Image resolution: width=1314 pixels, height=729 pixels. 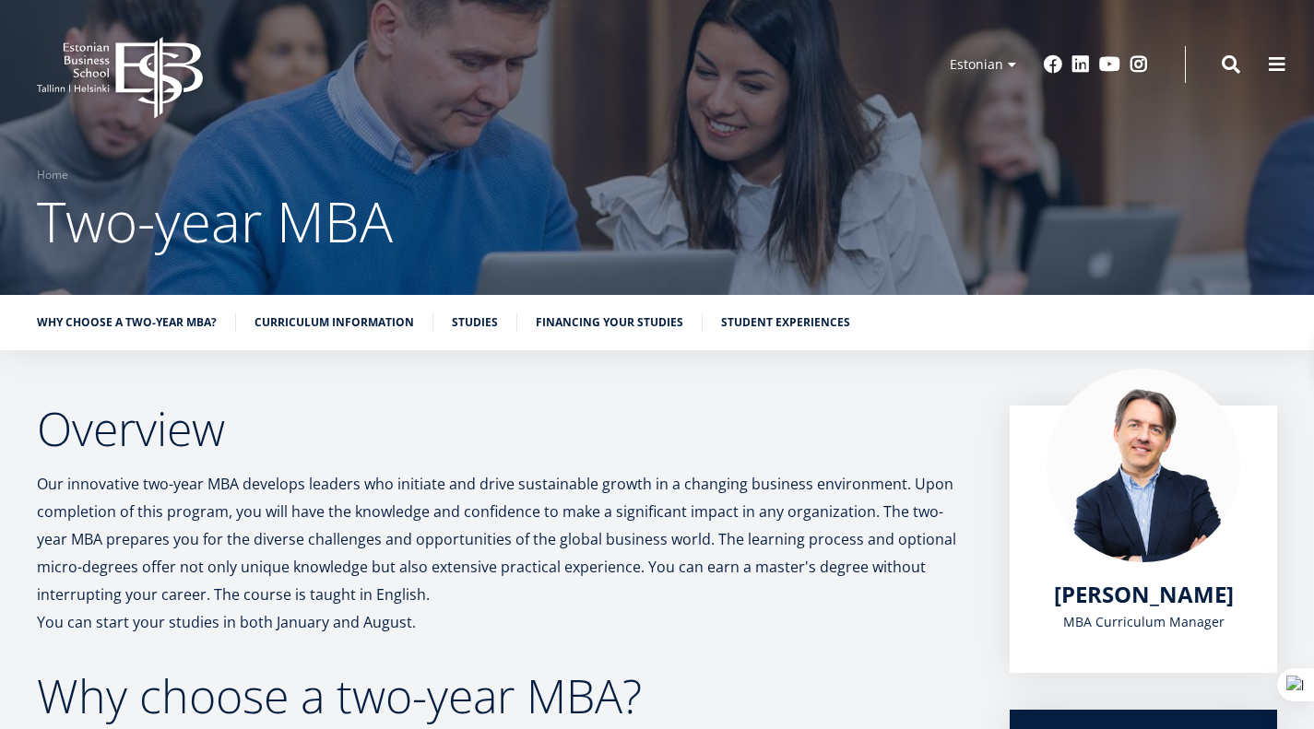 I want to click on font: Overview, so click(x=131, y=429).